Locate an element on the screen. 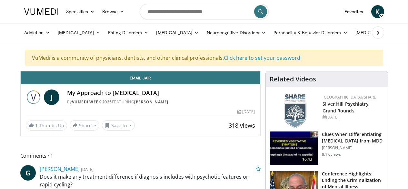 This screenshot has height=189, width=408. img: Vumedi Week 2025 is located at coordinates (34, 97).